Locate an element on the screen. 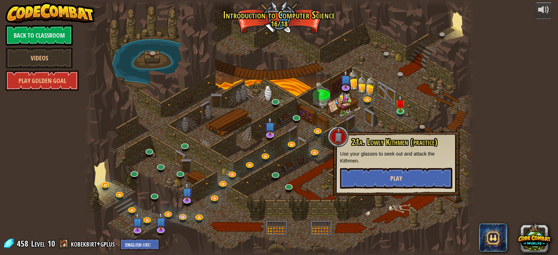 Image resolution: width=558 pixels, height=255 pixels. span: 21a. Lowly Kithmen (practice) is located at coordinates (394, 142).